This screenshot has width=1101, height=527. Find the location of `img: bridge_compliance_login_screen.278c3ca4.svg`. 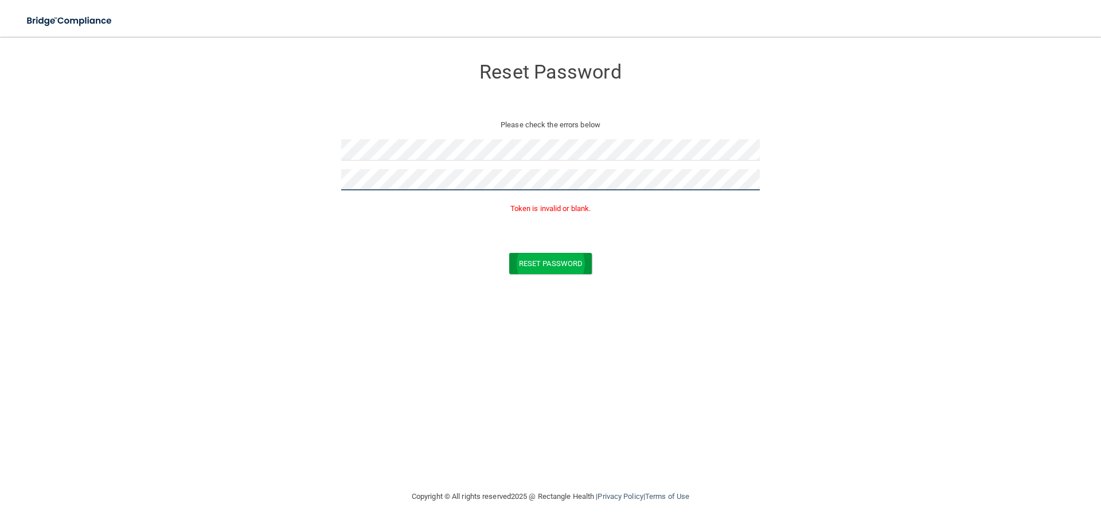

img: bridge_compliance_login_screen.278c3ca4.svg is located at coordinates (70, 21).